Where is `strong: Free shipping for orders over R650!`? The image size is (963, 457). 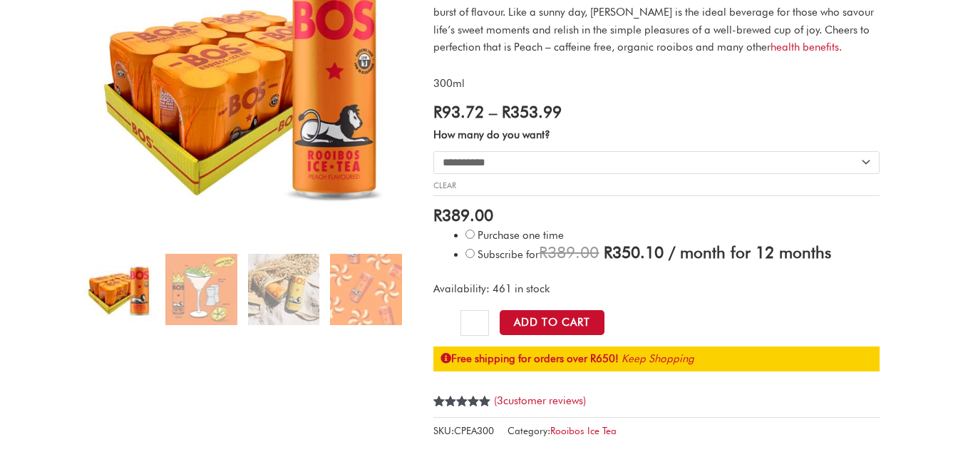
strong: Free shipping for orders over R650! is located at coordinates (530, 359).